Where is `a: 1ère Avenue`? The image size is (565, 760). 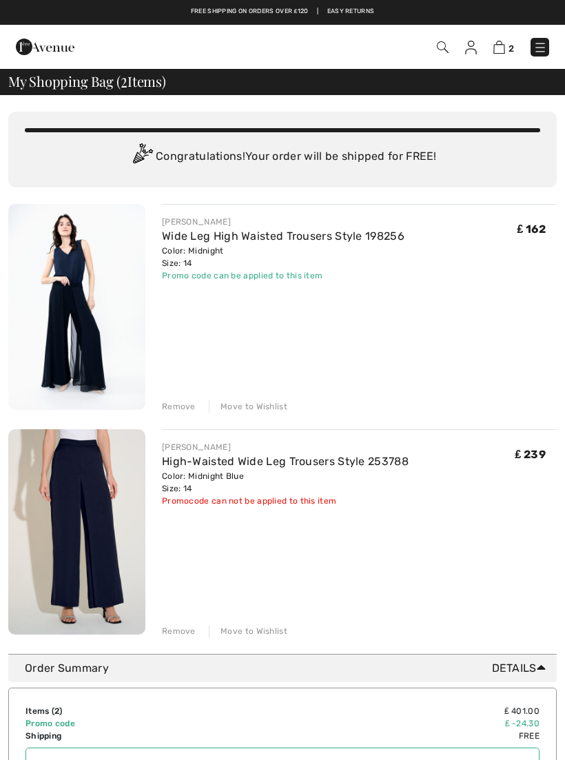
a: 1ère Avenue is located at coordinates (45, 45).